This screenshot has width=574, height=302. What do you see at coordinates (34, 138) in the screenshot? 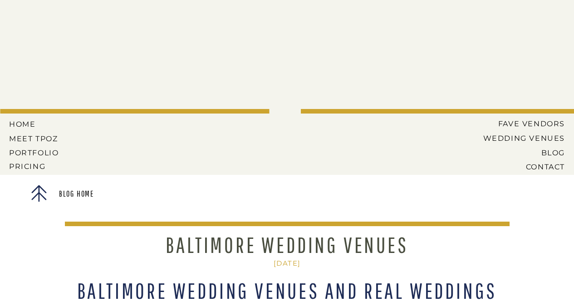
I see `nav: MEET tPoz` at bounding box center [34, 138].